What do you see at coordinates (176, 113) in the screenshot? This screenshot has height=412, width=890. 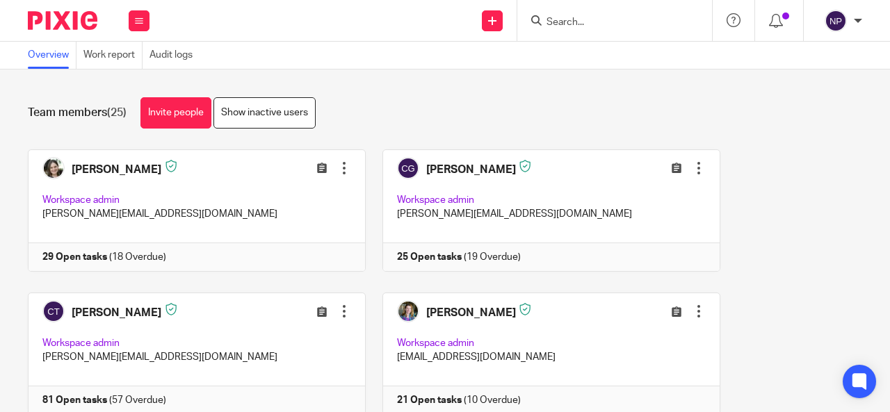 I see `a: Invite people` at bounding box center [176, 113].